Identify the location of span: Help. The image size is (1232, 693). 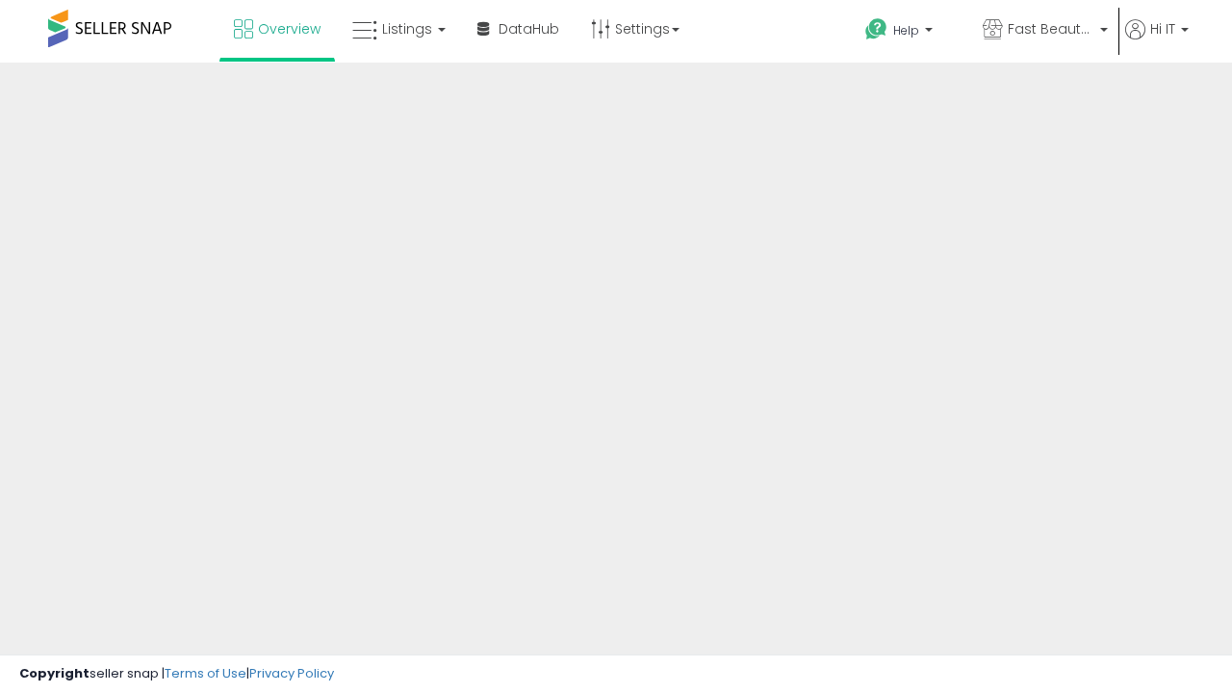
(906, 30).